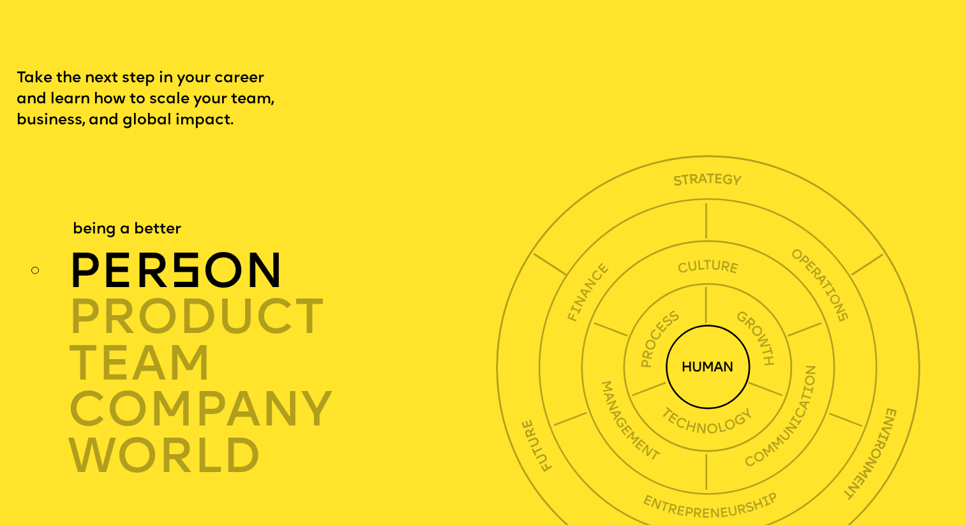 The image size is (965, 525). What do you see at coordinates (285, 318) in the screenshot?
I see `div: product` at bounding box center [285, 318].